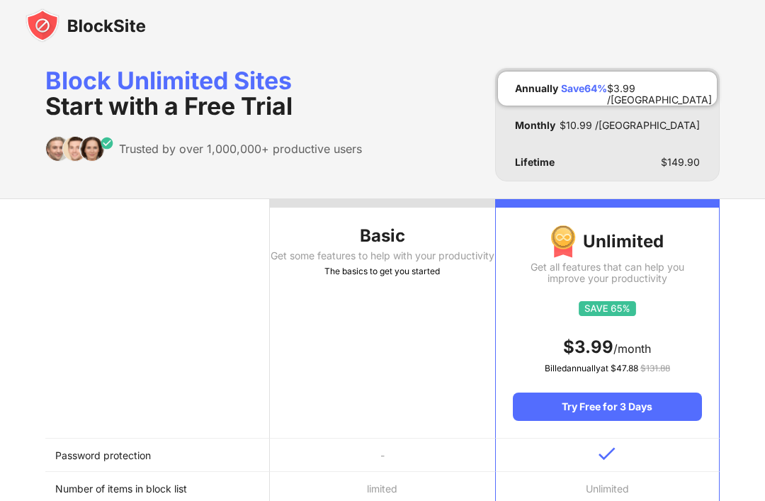  I want to click on img: blocksite-icon-black.svg, so click(86, 26).